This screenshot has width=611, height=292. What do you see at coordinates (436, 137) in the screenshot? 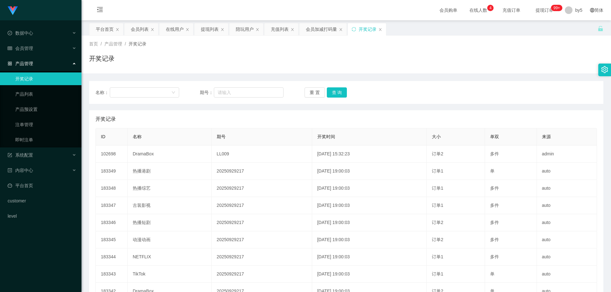
I see `span: 大小` at bounding box center [436, 137].